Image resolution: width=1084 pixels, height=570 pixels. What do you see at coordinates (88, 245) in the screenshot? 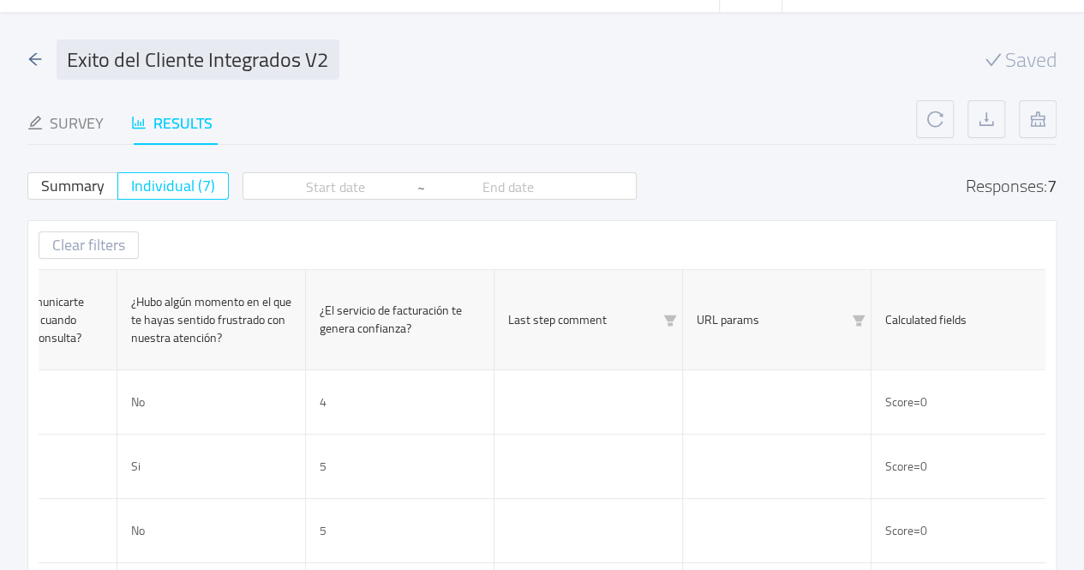
I see `button: Clear filters` at bounding box center [88, 245].